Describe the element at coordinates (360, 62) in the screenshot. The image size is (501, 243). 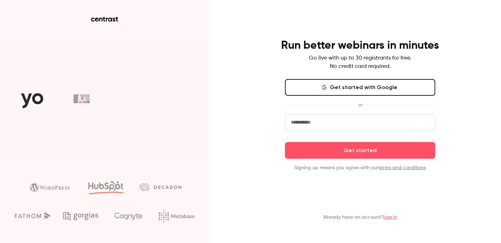
I see `p: Go live with up to 30 registrants for free. No credit card required.` at that location.